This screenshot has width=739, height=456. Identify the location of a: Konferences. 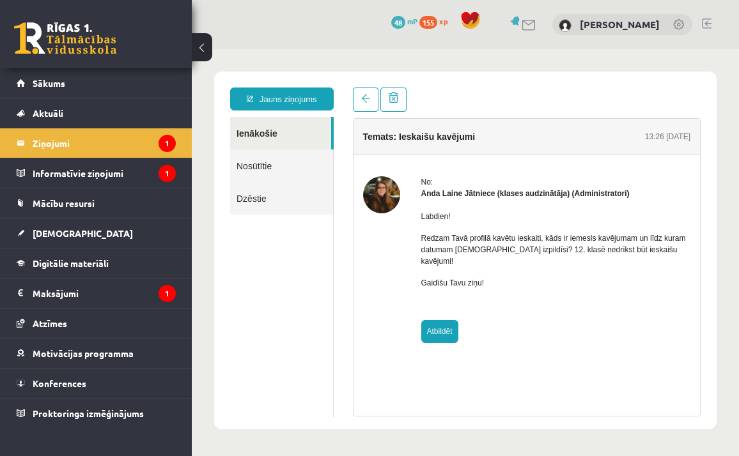
(96, 383).